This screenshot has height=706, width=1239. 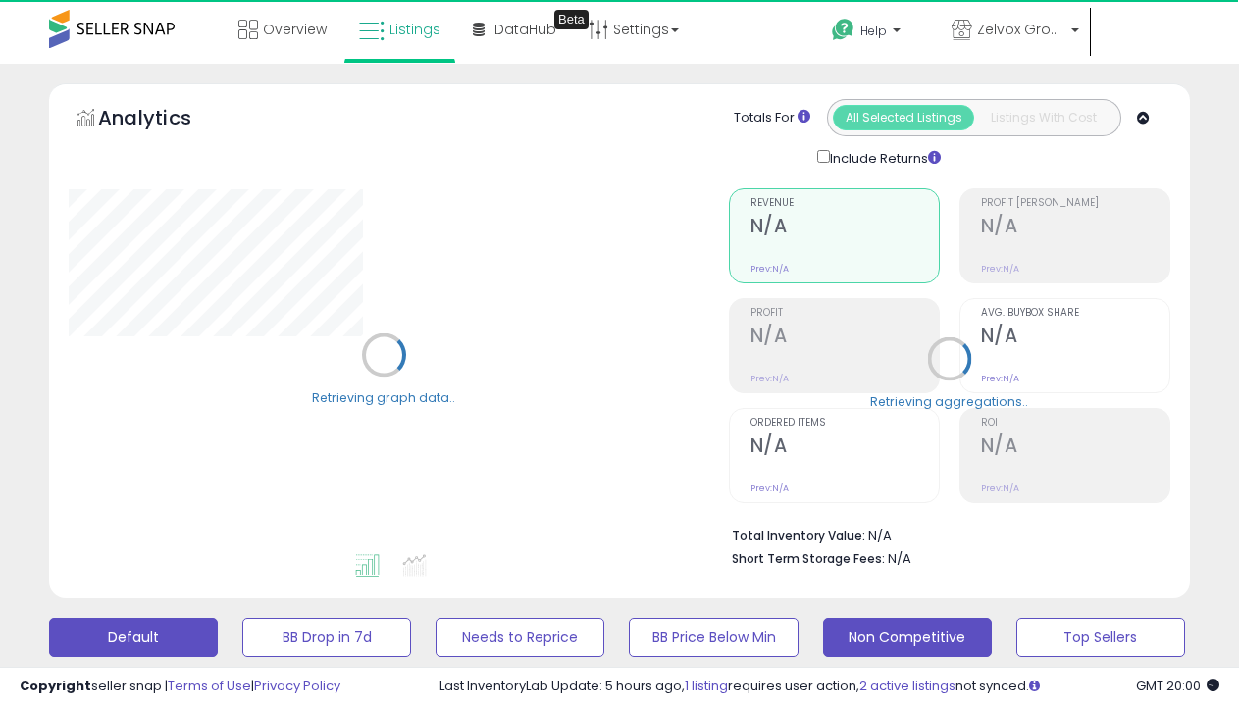 What do you see at coordinates (713, 637) in the screenshot?
I see `button: BB Price Below Min` at bounding box center [713, 637].